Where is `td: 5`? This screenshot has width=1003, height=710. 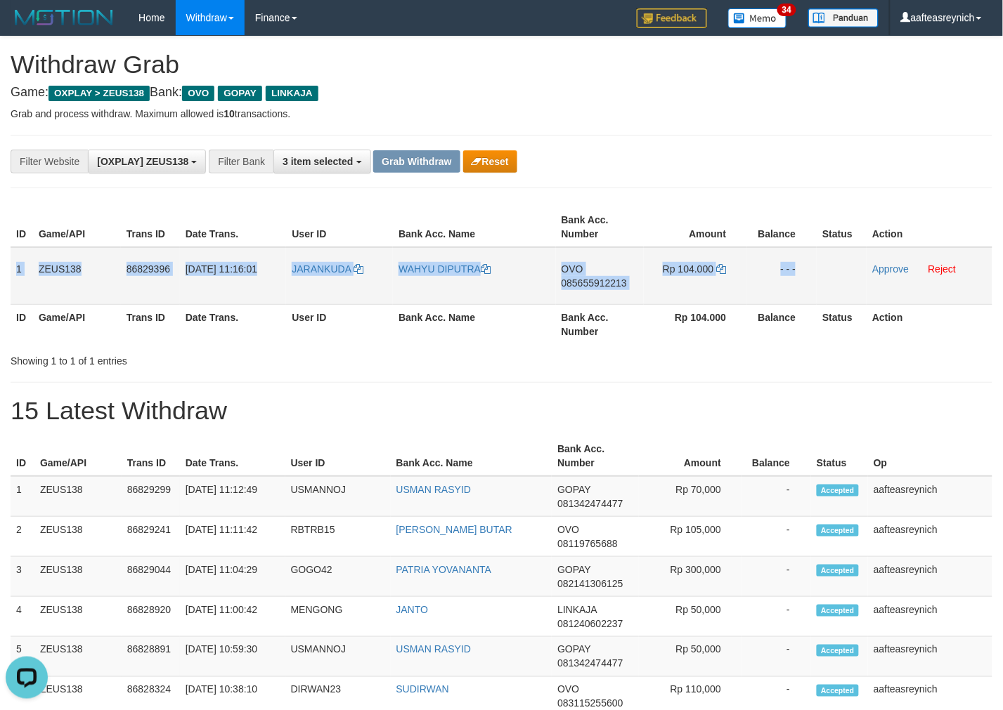
td: 5 is located at coordinates (22, 657).